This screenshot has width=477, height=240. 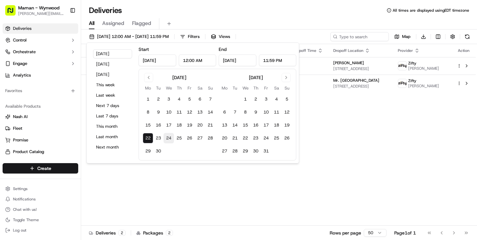 I want to click on span: Chat with us!, so click(x=25, y=210).